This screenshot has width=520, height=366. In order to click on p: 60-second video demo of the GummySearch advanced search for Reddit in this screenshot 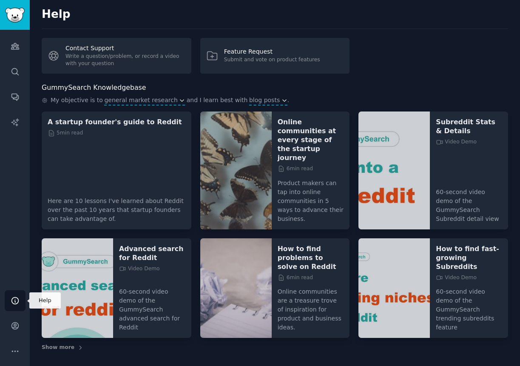, I will do `click(152, 306)`.